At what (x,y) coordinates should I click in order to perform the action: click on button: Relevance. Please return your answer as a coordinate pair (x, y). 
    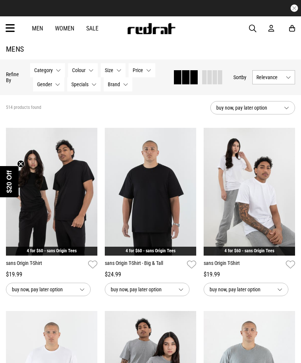
    Looking at the image, I should click on (274, 77).